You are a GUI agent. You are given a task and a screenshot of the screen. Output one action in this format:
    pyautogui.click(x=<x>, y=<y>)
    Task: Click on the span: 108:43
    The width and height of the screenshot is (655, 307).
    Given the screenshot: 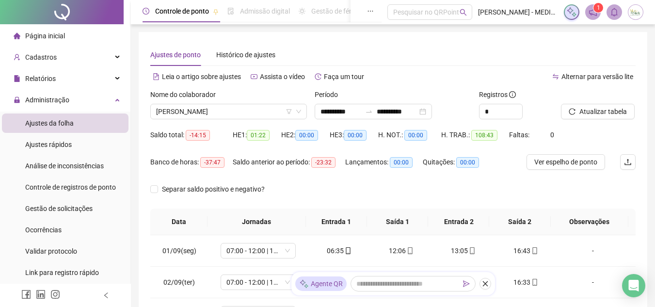 What is the action you would take?
    pyautogui.click(x=484, y=135)
    